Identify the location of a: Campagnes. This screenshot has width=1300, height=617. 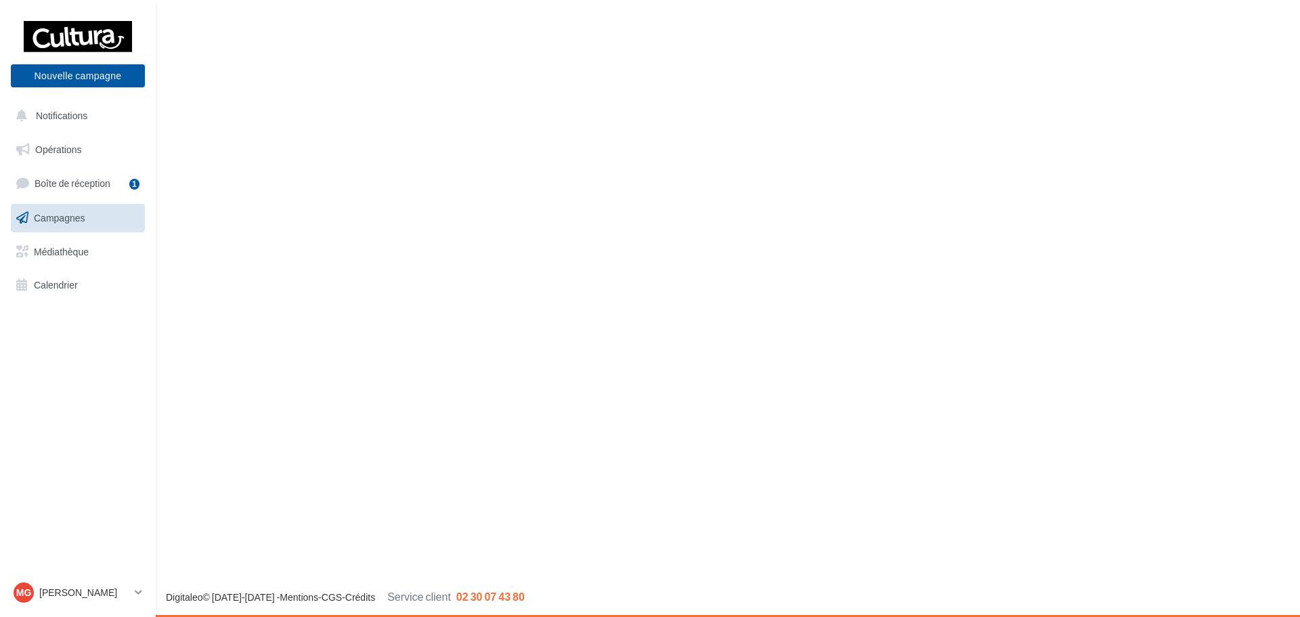
(78, 218).